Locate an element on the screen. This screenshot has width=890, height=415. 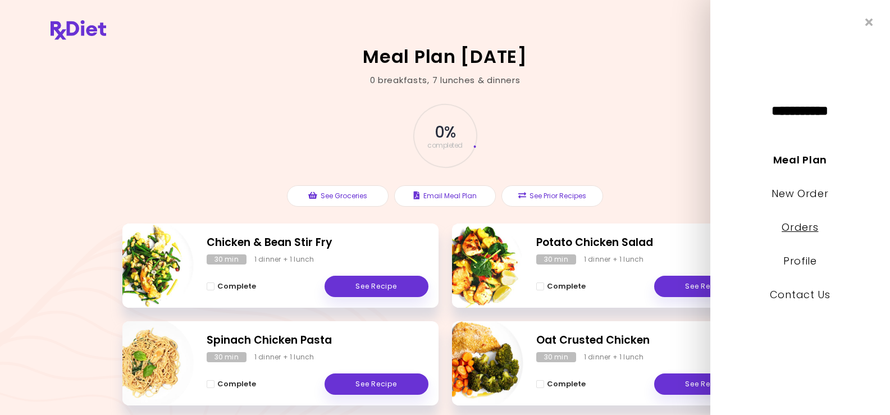
span: completed is located at coordinates (445, 145).